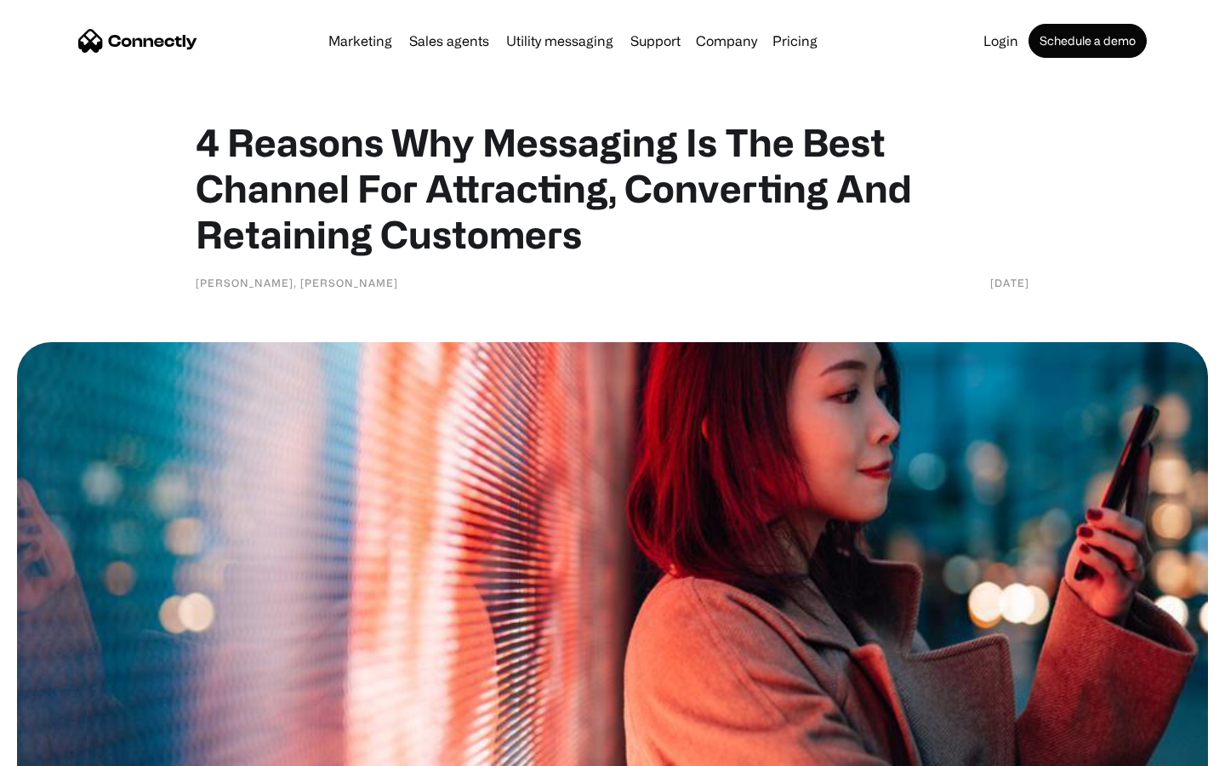 This screenshot has width=1225, height=766. Describe the element at coordinates (449, 41) in the screenshot. I see `a: Sales agents` at that location.